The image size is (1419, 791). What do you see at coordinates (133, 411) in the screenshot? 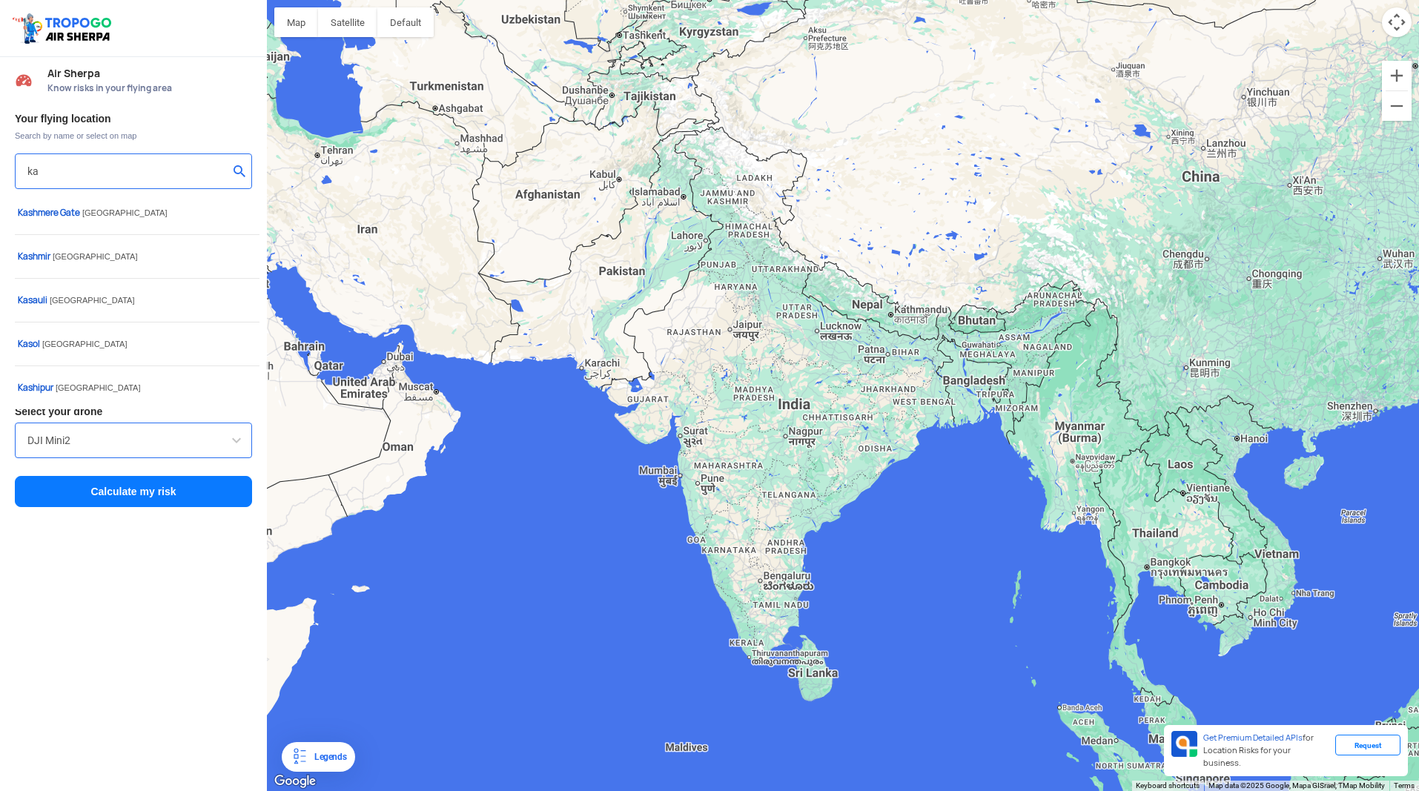
I see `h3: Select your drone` at bounding box center [133, 411].